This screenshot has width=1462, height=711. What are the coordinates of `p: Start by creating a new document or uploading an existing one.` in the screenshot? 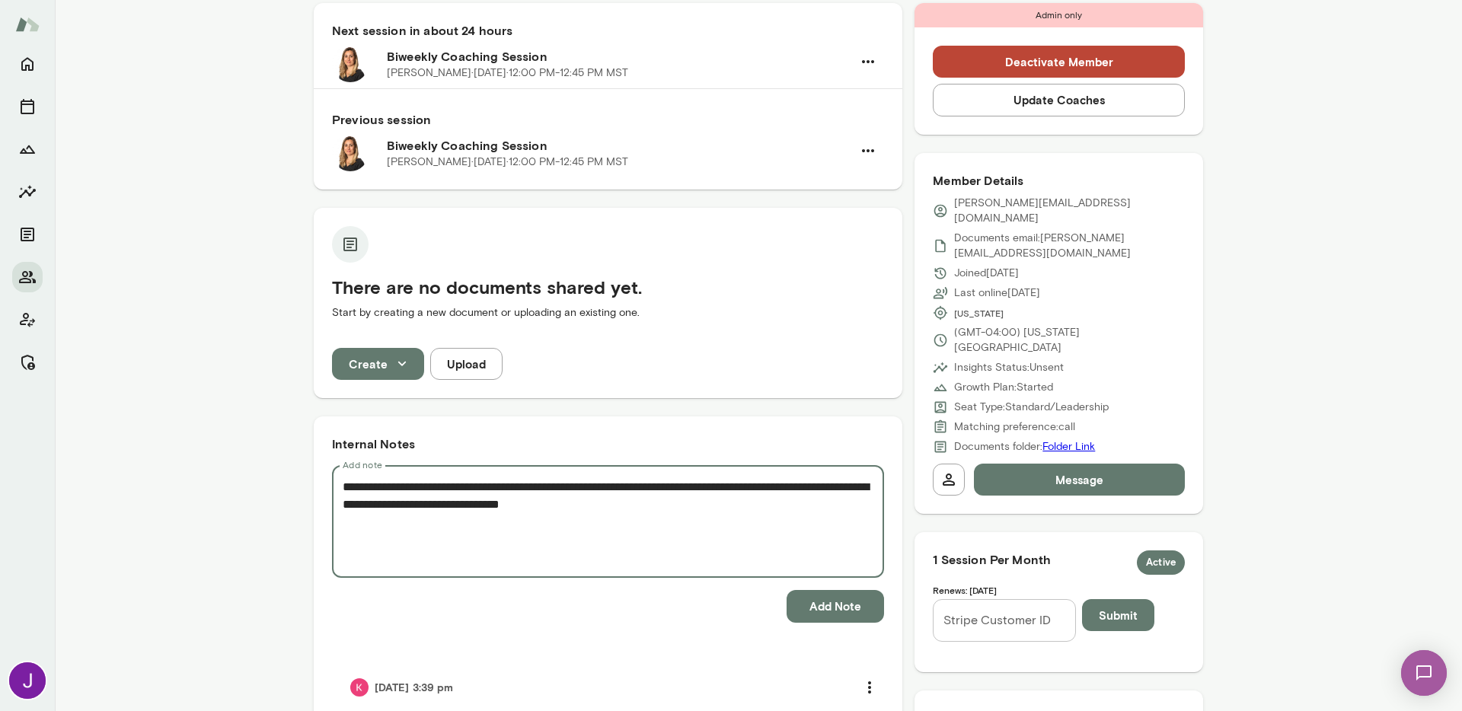 It's located at (608, 313).